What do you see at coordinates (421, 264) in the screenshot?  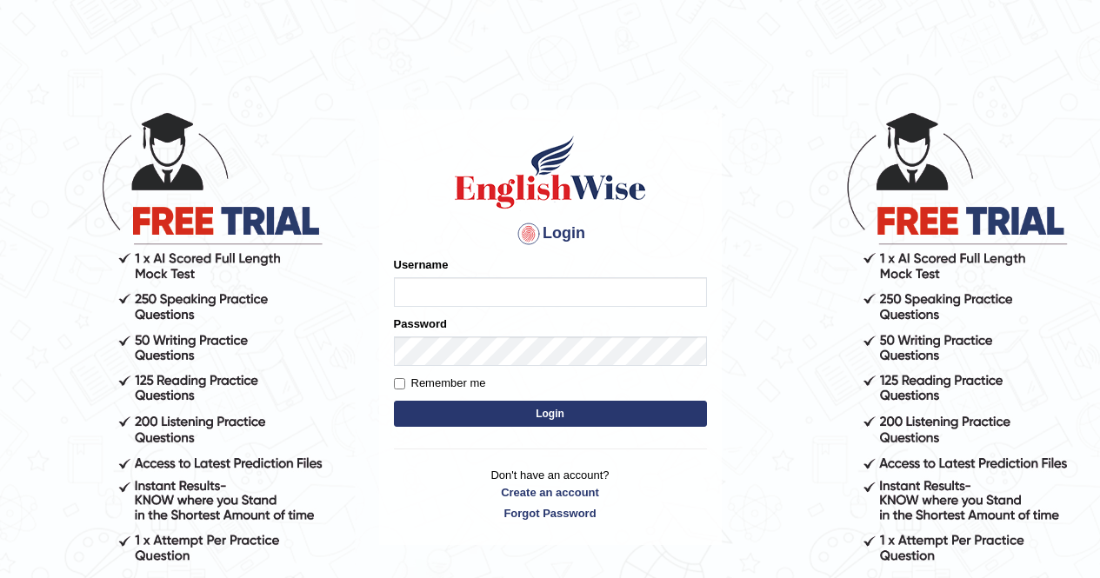 I see `label: Username` at bounding box center [421, 264].